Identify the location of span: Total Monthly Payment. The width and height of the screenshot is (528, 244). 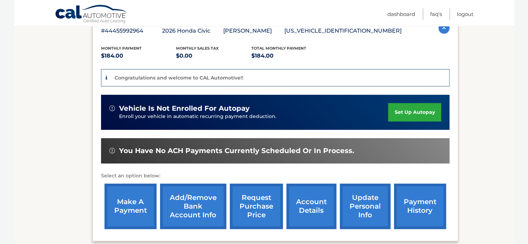
(279, 48).